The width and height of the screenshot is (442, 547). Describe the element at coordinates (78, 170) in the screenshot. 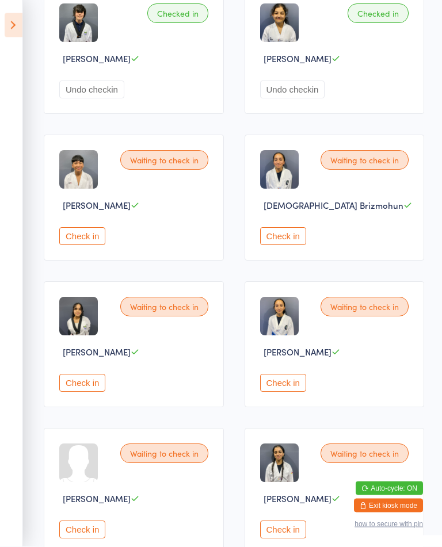

I see `img: image1747041014.png` at that location.